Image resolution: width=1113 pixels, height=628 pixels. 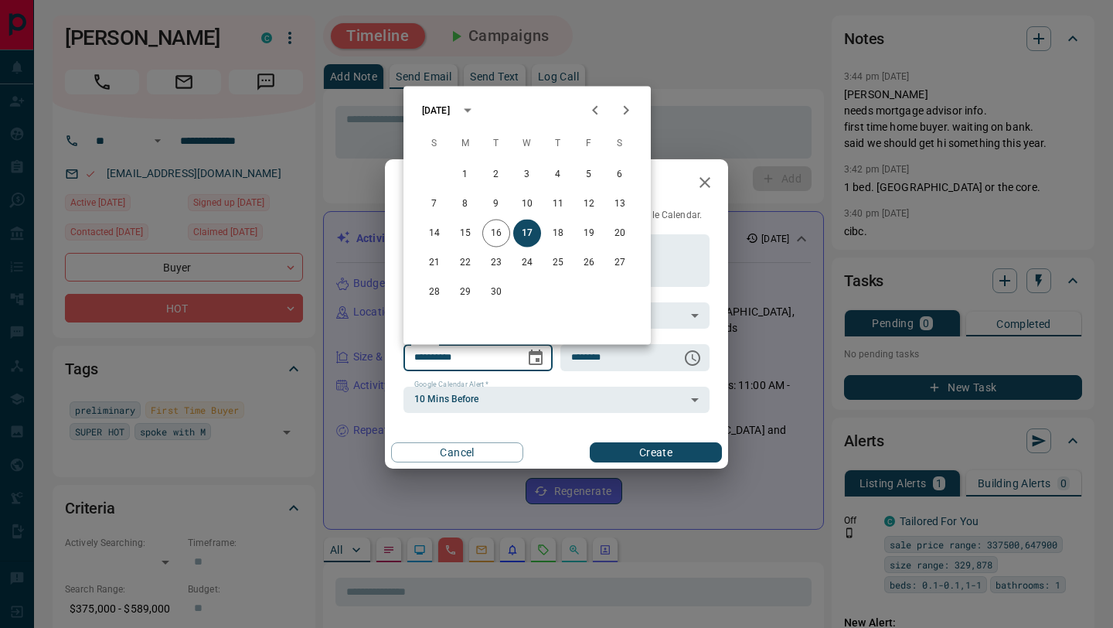 I want to click on button: 14, so click(x=434, y=233).